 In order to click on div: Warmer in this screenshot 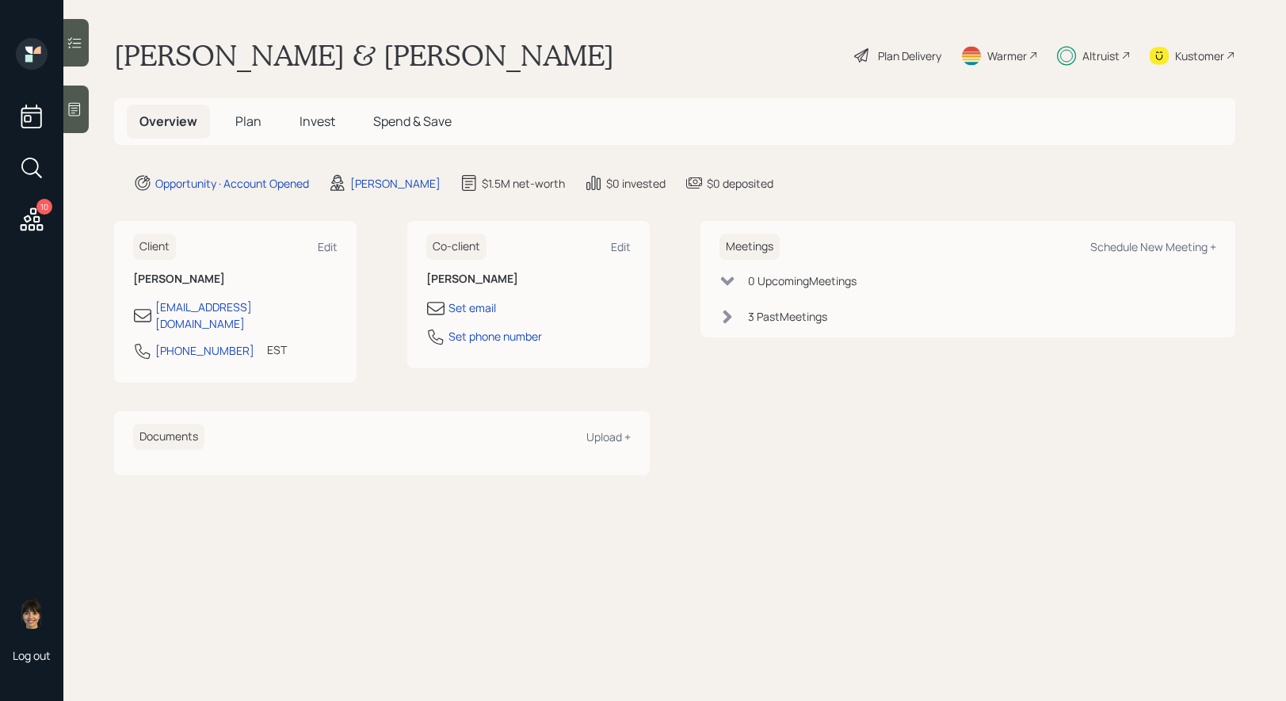, I will do `click(1007, 55)`.